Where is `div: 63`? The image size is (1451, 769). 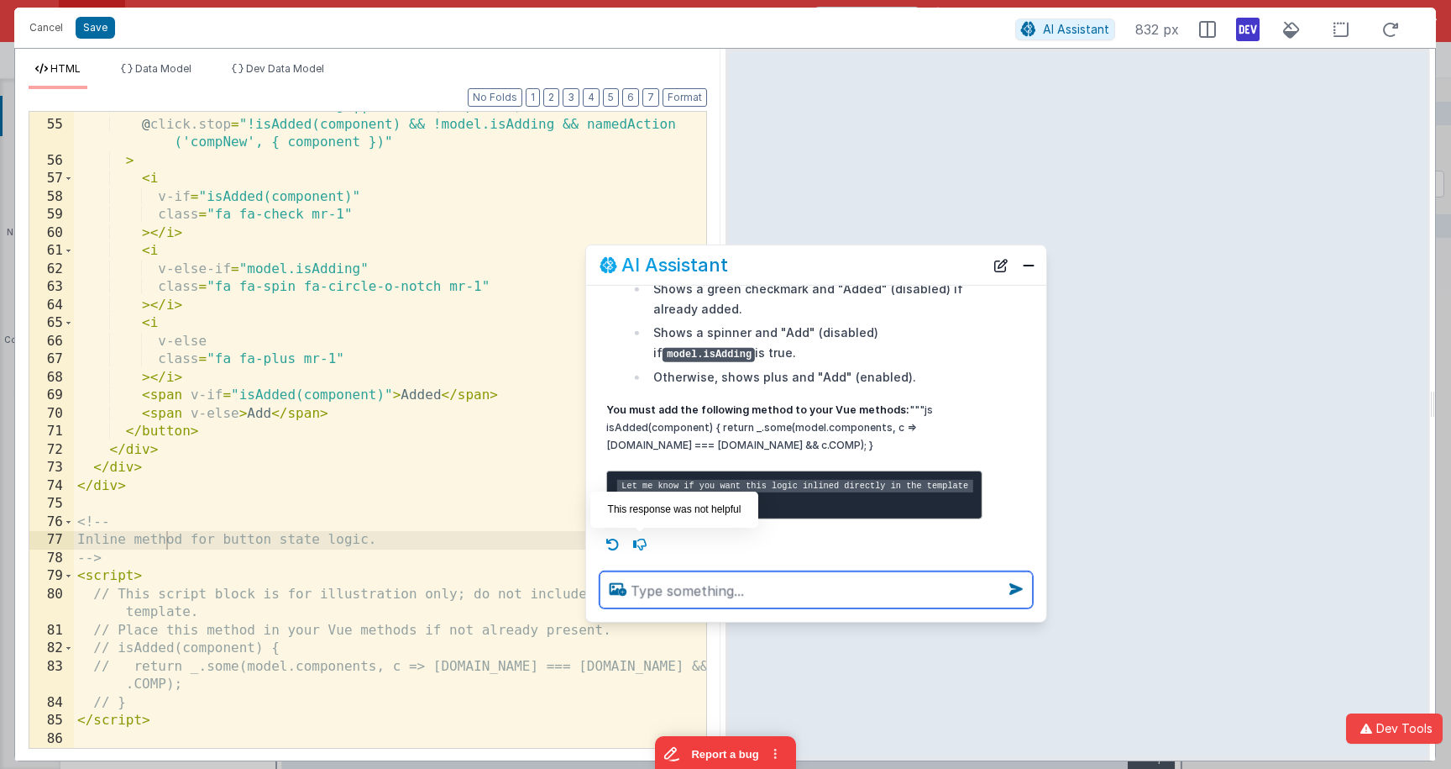
div: 63 is located at coordinates (51, 287).